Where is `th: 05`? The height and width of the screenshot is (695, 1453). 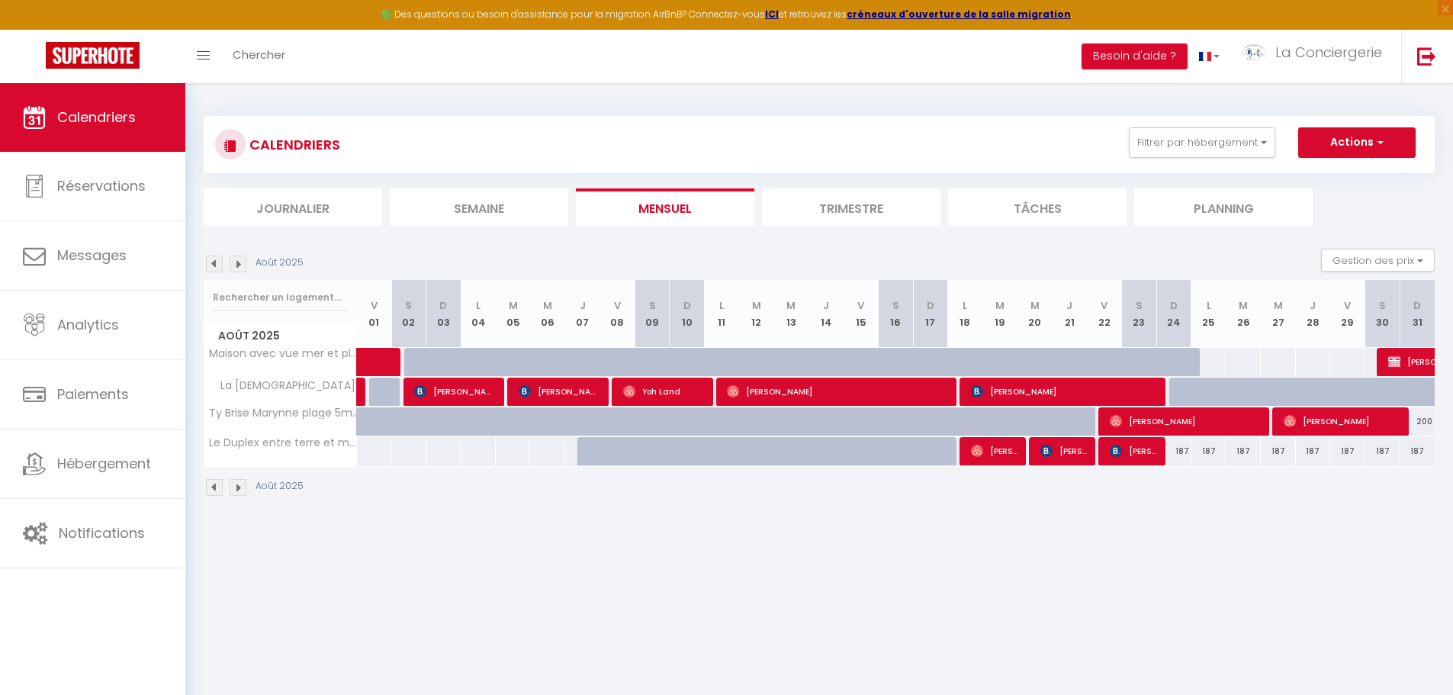
th: 05 is located at coordinates (513, 313).